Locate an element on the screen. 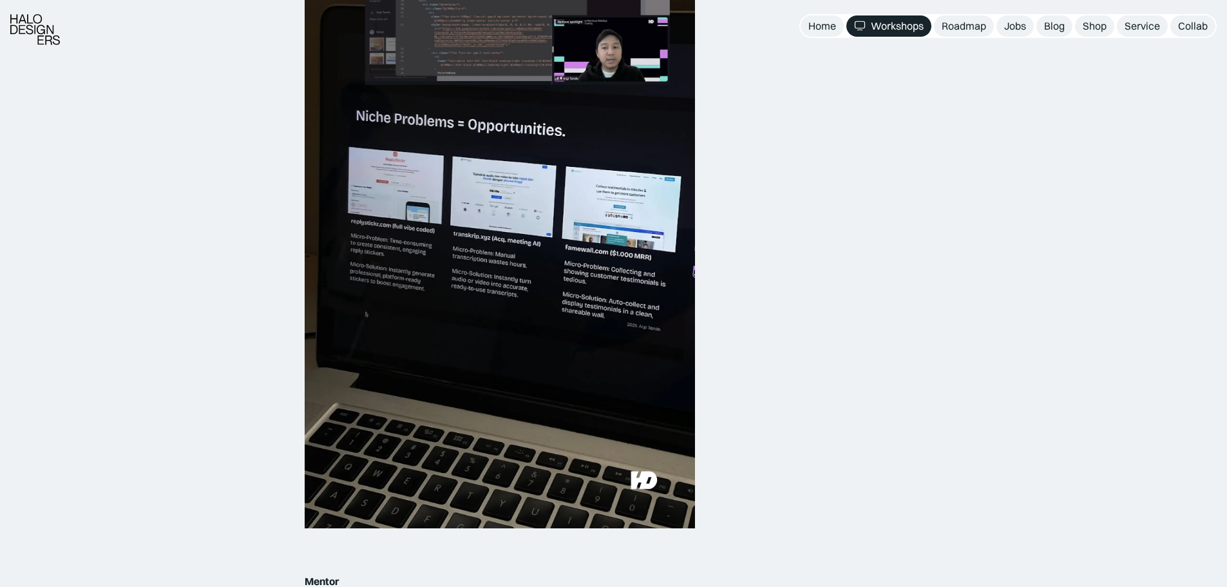 The height and width of the screenshot is (587, 1227). div: Jobs is located at coordinates (1015, 26).